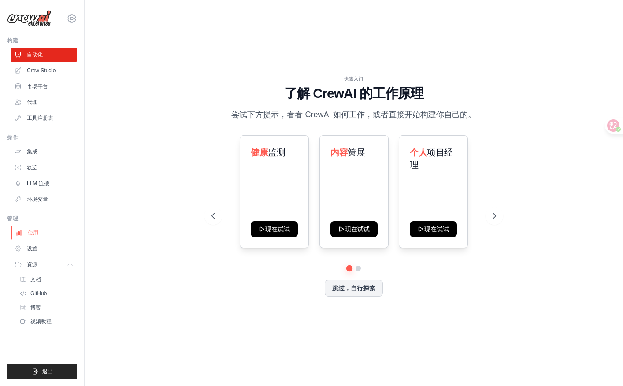 This screenshot has width=623, height=386. Describe the element at coordinates (44, 70) in the screenshot. I see `a: Crew Studio` at that location.